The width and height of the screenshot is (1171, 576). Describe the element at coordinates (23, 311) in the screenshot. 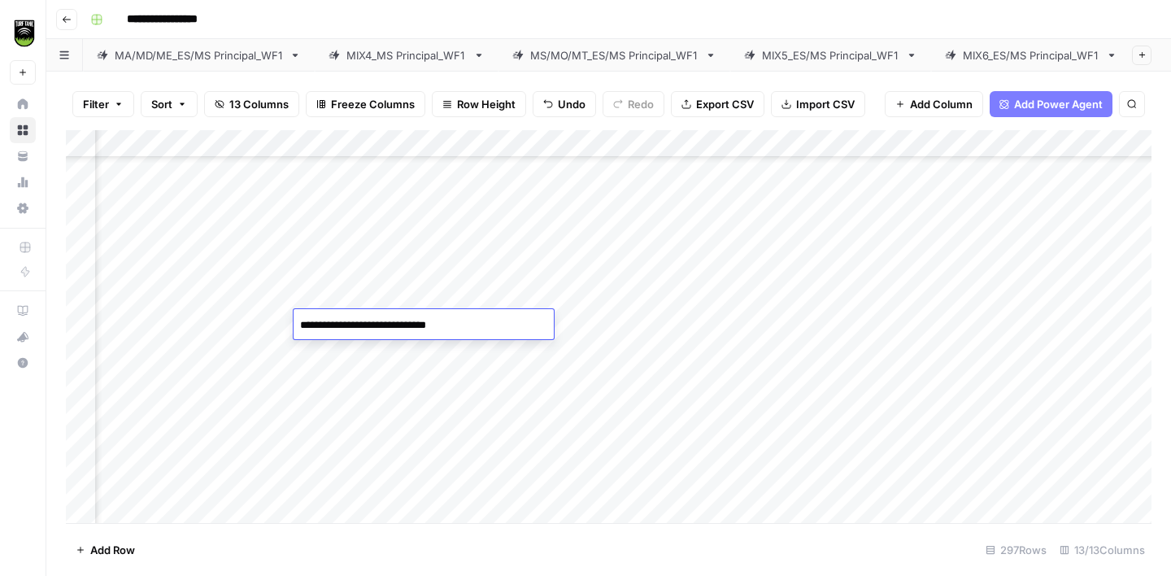

I see `a: AirOps Academy` at that location.